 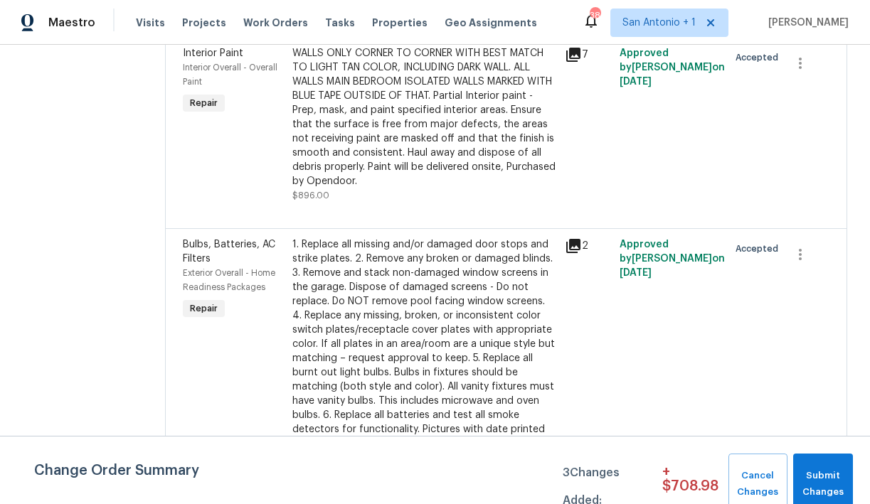 I want to click on span: Cancel Changes, so click(x=758, y=485).